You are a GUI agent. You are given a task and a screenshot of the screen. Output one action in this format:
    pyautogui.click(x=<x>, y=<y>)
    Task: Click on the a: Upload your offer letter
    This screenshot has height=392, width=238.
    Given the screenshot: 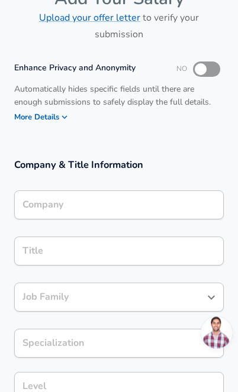 What is the action you would take?
    pyautogui.click(x=89, y=18)
    